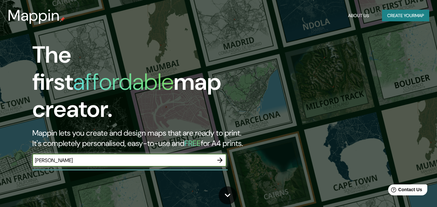  I want to click on button: About Us, so click(358, 16).